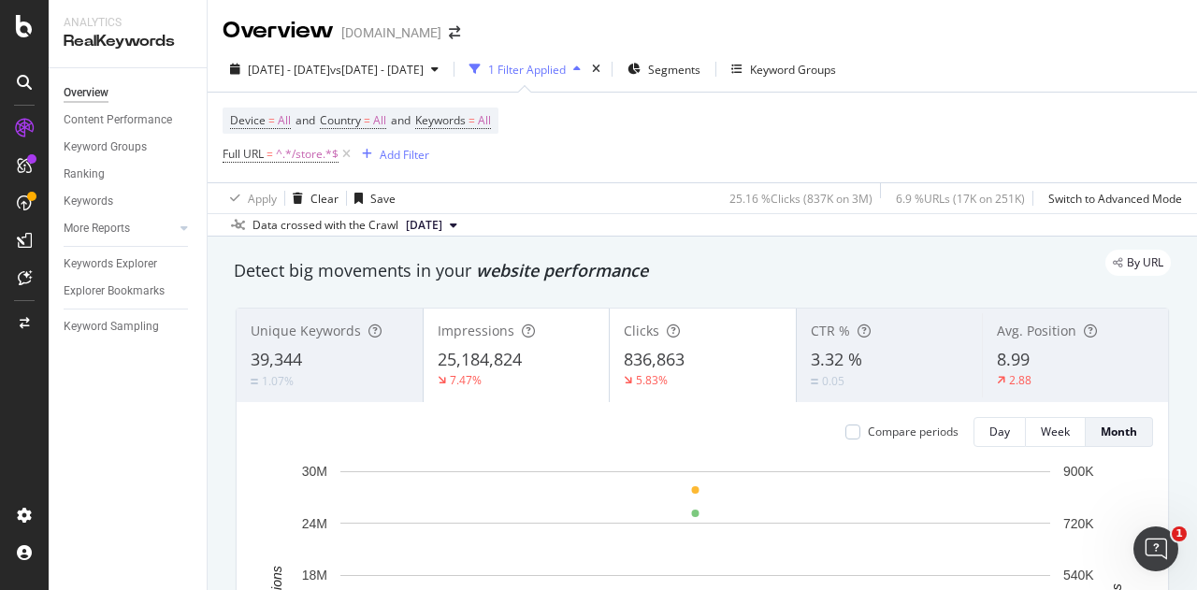 The image size is (1197, 590). What do you see at coordinates (527, 69) in the screenshot?
I see `div: 1 Filter Applied` at bounding box center [527, 69].